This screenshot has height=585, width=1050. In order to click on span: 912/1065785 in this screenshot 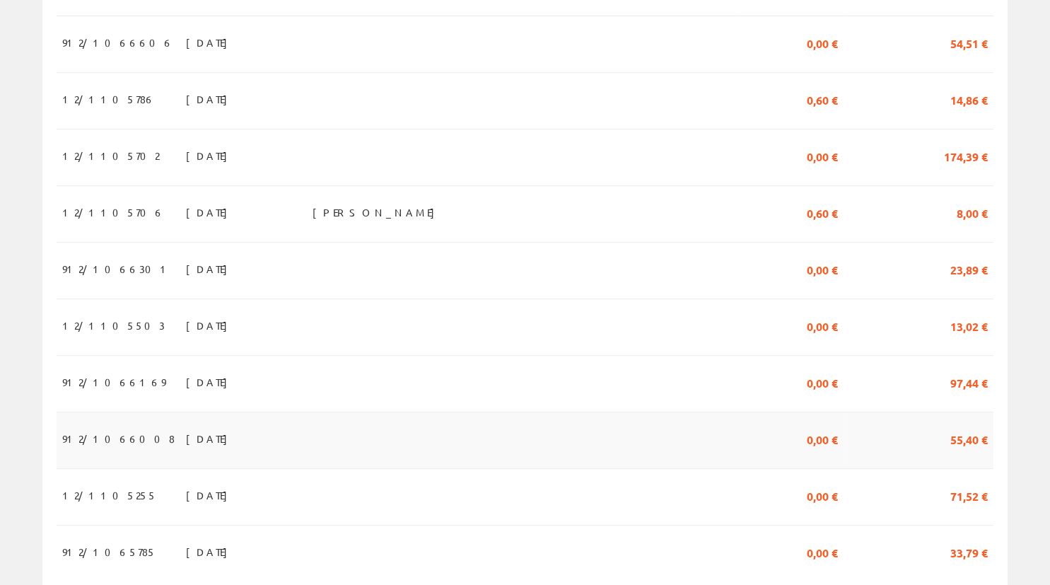, I will do `click(109, 552)`.